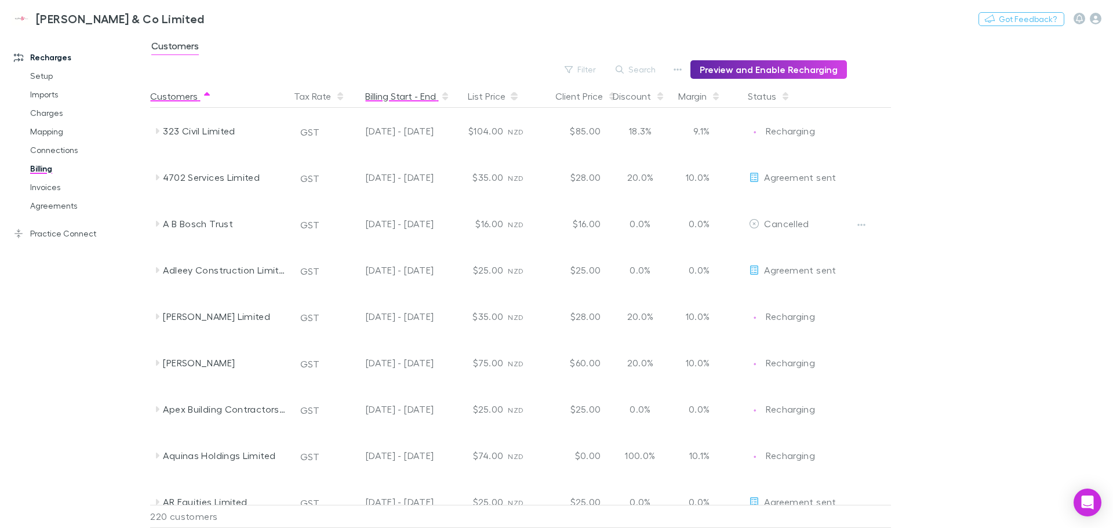 The width and height of the screenshot is (1113, 528). I want to click on div: $104.00, so click(473, 131).